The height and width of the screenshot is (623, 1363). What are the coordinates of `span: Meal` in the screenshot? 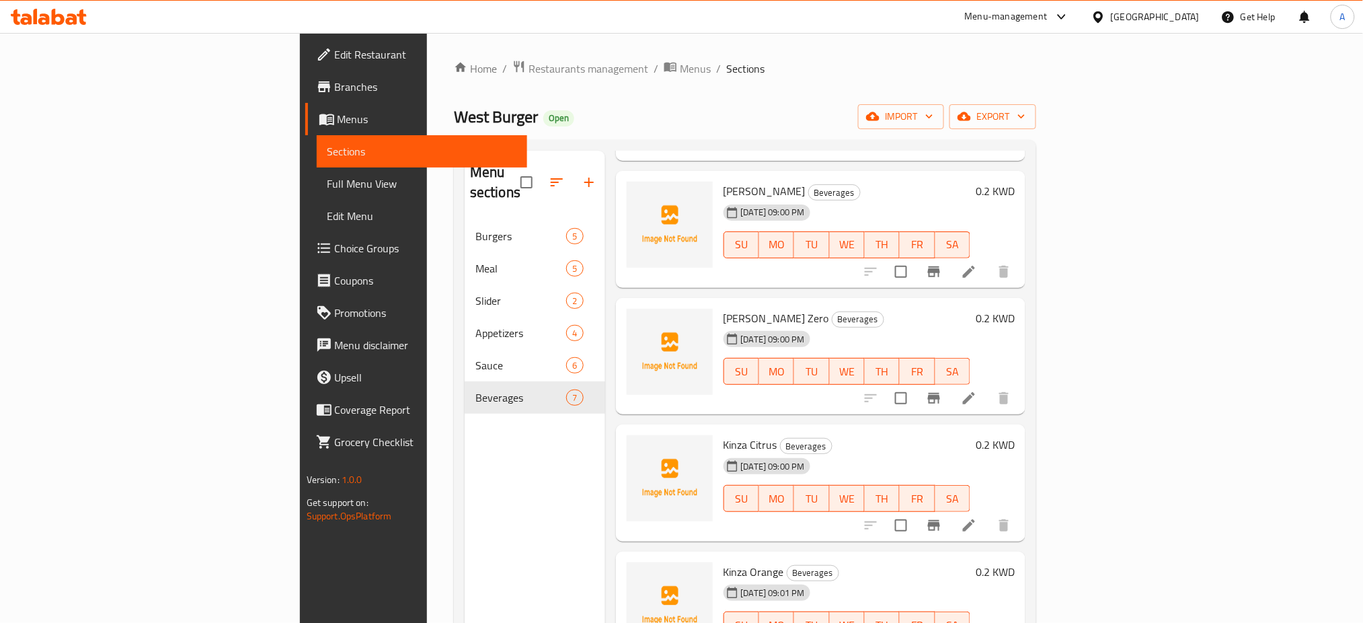 It's located at (521, 268).